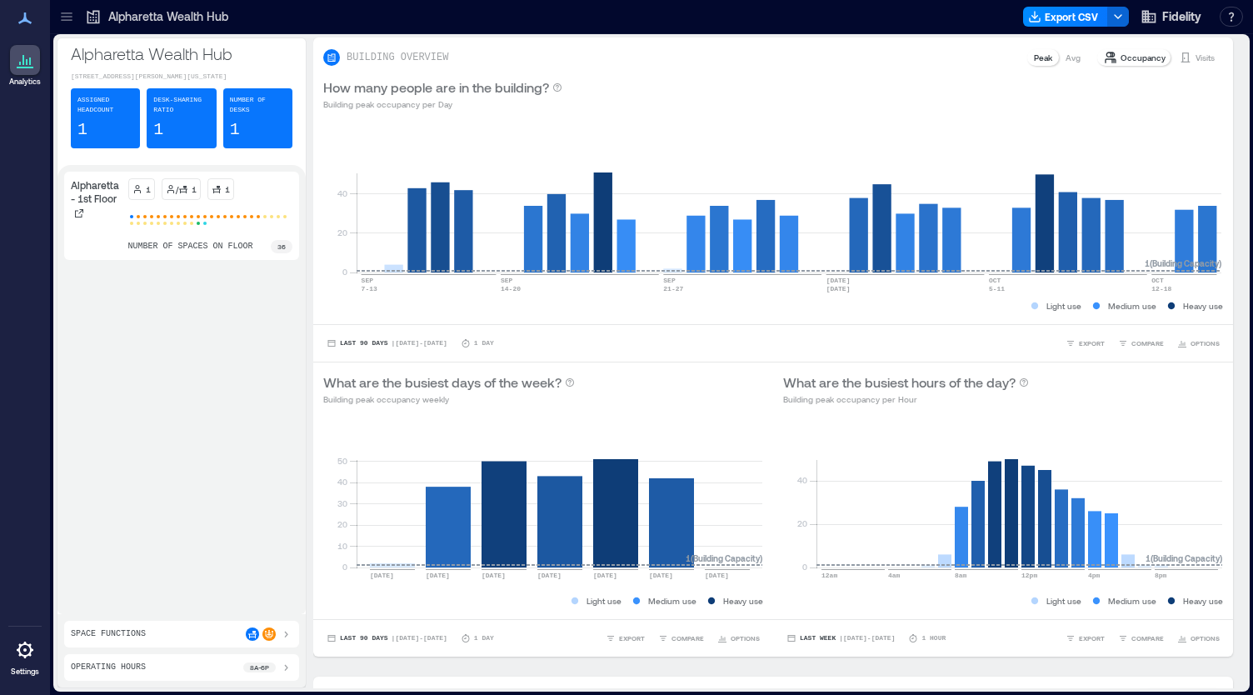  Describe the element at coordinates (342, 503) in the screenshot. I see `tspan: 30` at that location.